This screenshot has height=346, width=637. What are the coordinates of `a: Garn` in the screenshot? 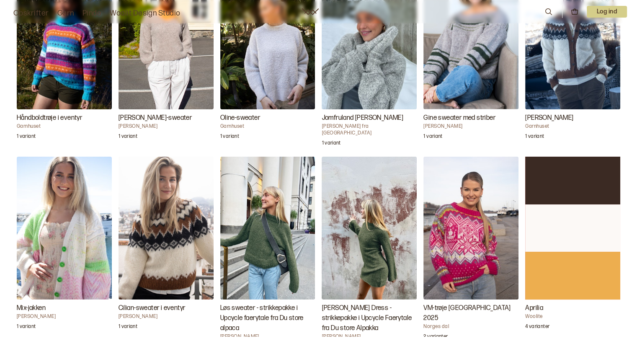 It's located at (66, 13).